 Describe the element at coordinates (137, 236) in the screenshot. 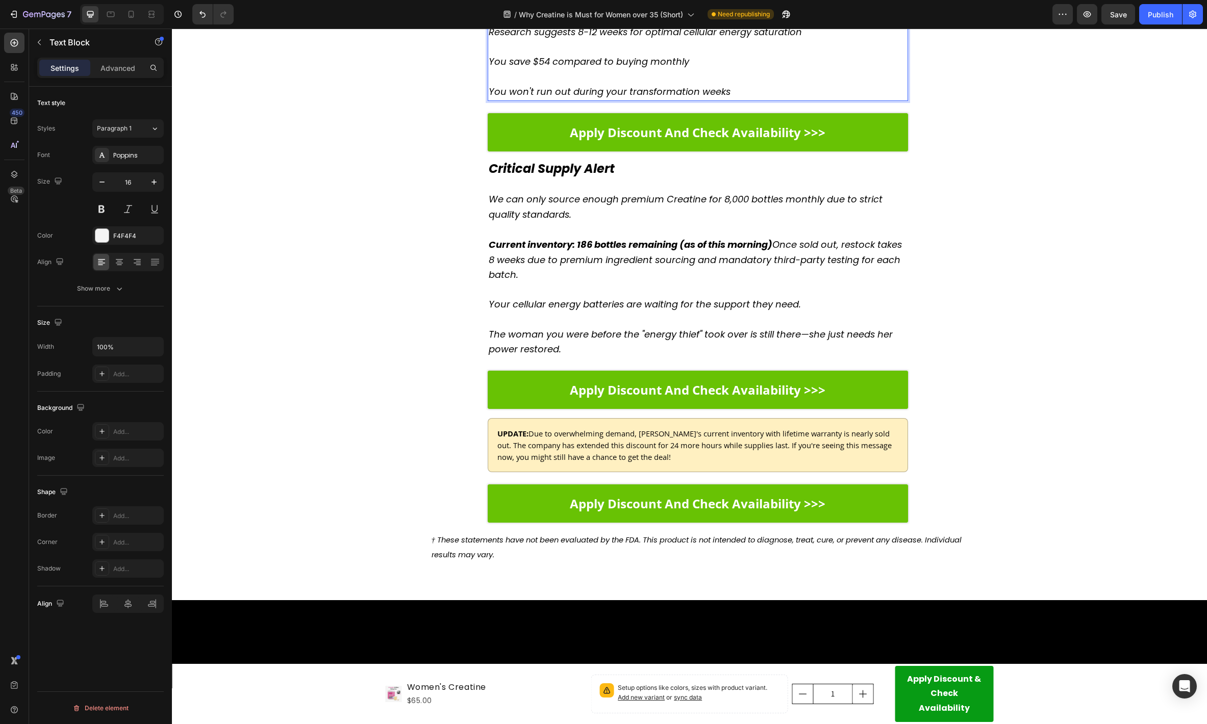

I see `div: F4F4F4` at that location.